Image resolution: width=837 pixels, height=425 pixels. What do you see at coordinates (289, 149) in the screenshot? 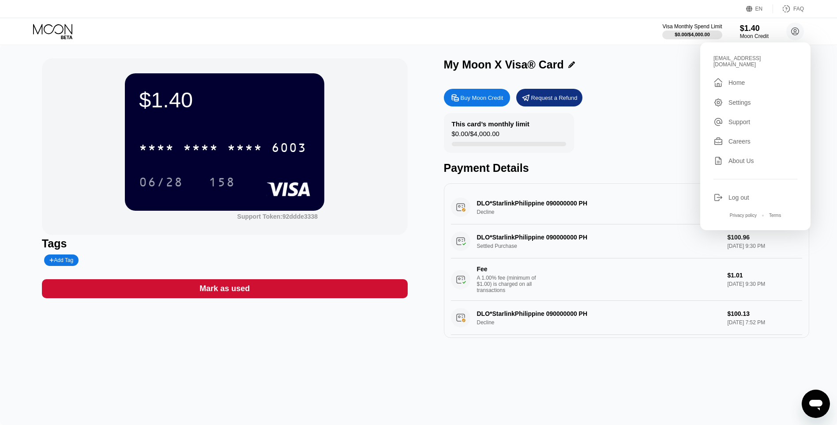
I see `div: 6003` at bounding box center [289, 149].